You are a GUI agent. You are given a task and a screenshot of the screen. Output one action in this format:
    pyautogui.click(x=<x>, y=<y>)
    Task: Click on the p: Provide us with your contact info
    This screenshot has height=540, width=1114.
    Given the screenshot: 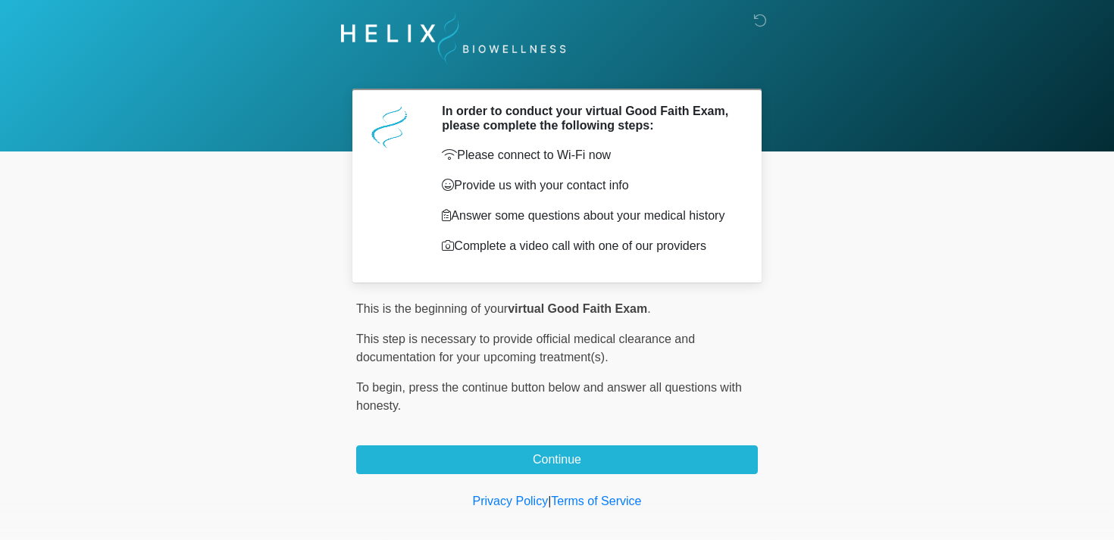 What is the action you would take?
    pyautogui.click(x=588, y=186)
    